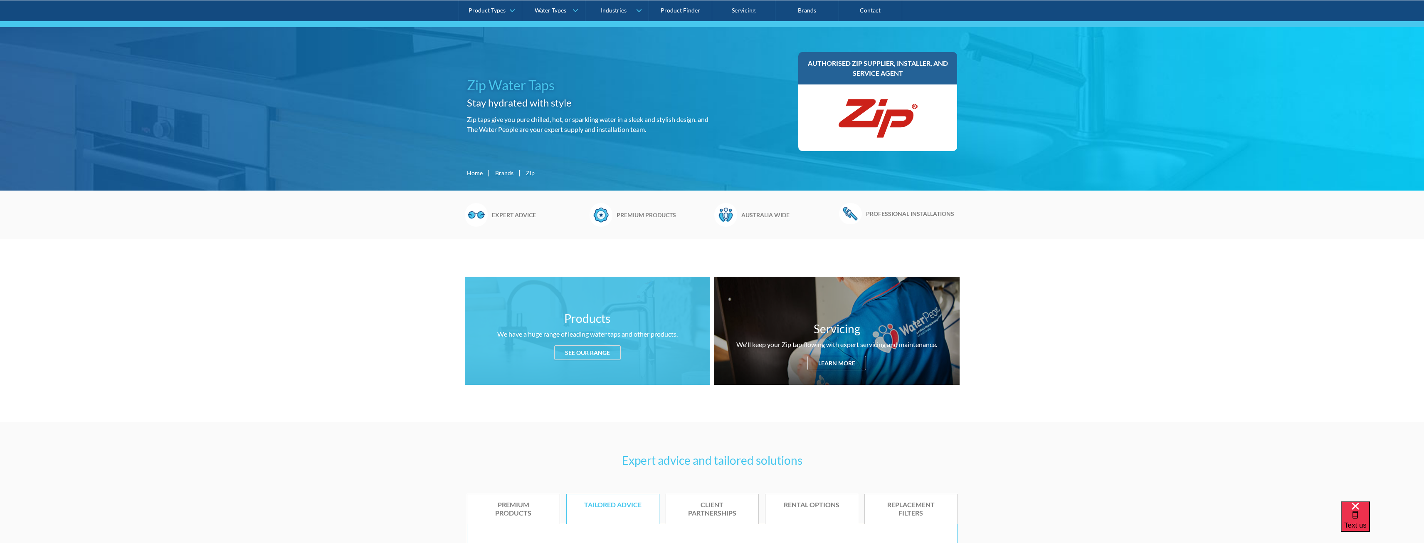  Describe the element at coordinates (712, 460) in the screenshot. I see `h3: Expert advice and tailored solutions` at that location.